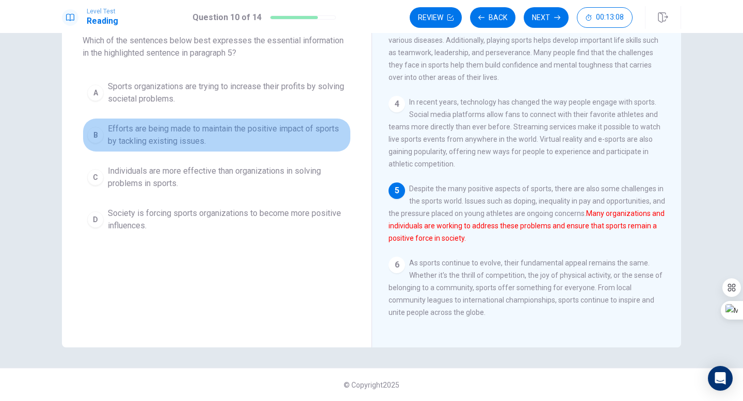 Image resolution: width=743 pixels, height=401 pixels. Describe the element at coordinates (435, 18) in the screenshot. I see `button: Review` at that location.